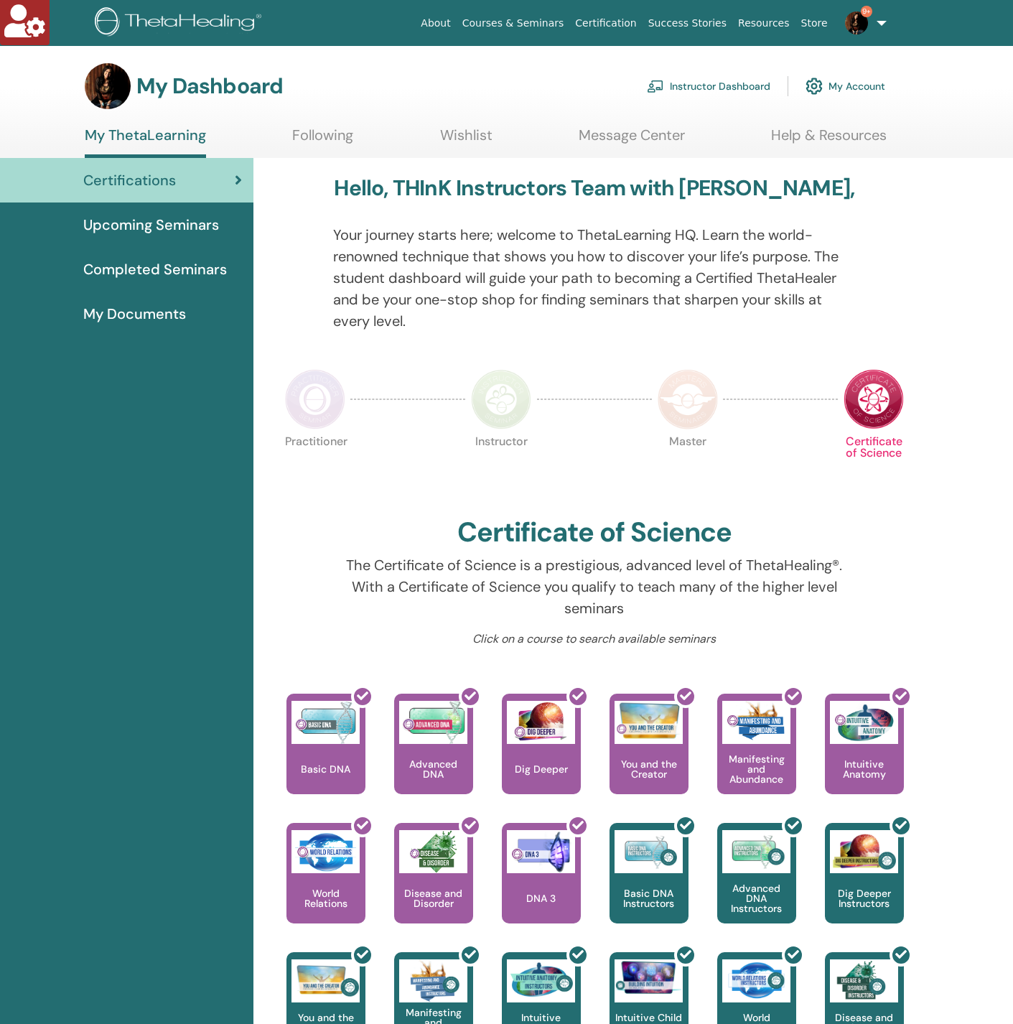  Describe the element at coordinates (129, 180) in the screenshot. I see `span: Certifications` at that location.